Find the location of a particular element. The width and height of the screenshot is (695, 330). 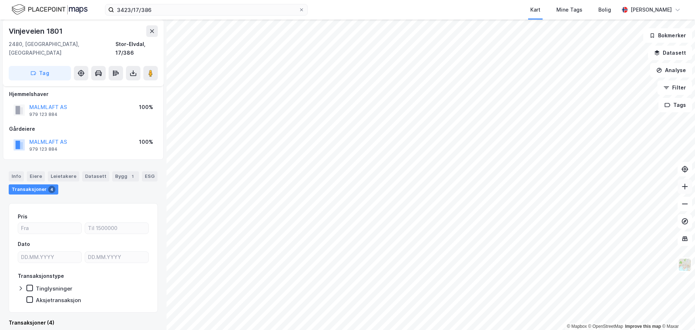

img: Z is located at coordinates (685, 265).